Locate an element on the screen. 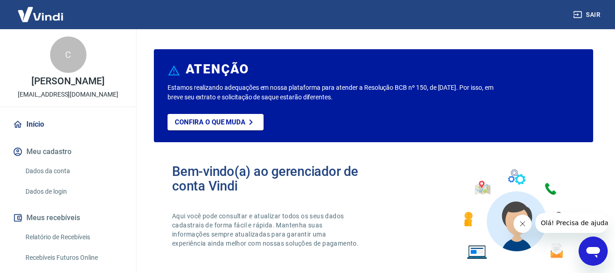 The width and height of the screenshot is (615, 273). a: Dados de login is located at coordinates (73, 191).